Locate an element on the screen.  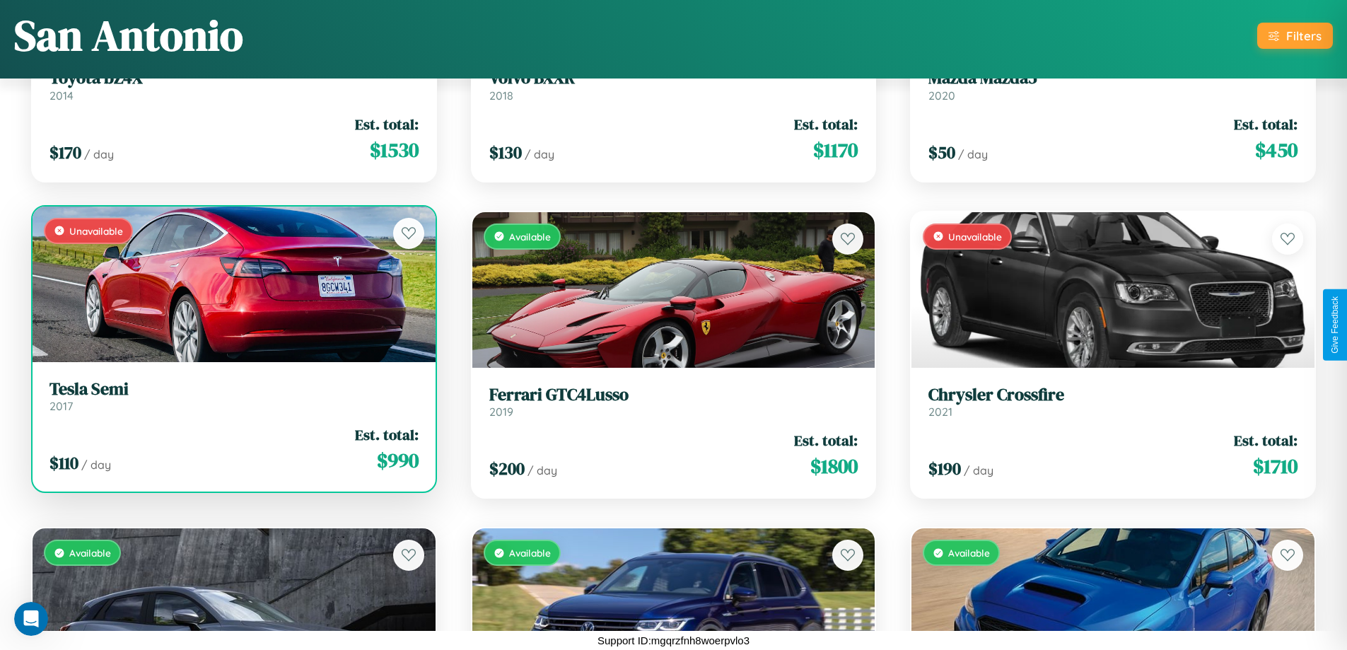
div: Give Feedback is located at coordinates (1335, 325).